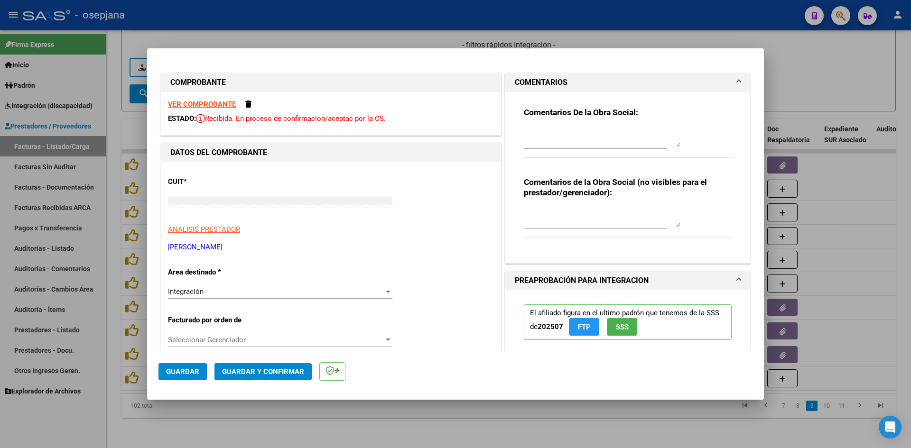 The width and height of the screenshot is (911, 448). I want to click on strong: DATOS DEL COMPROBANTE, so click(219, 152).